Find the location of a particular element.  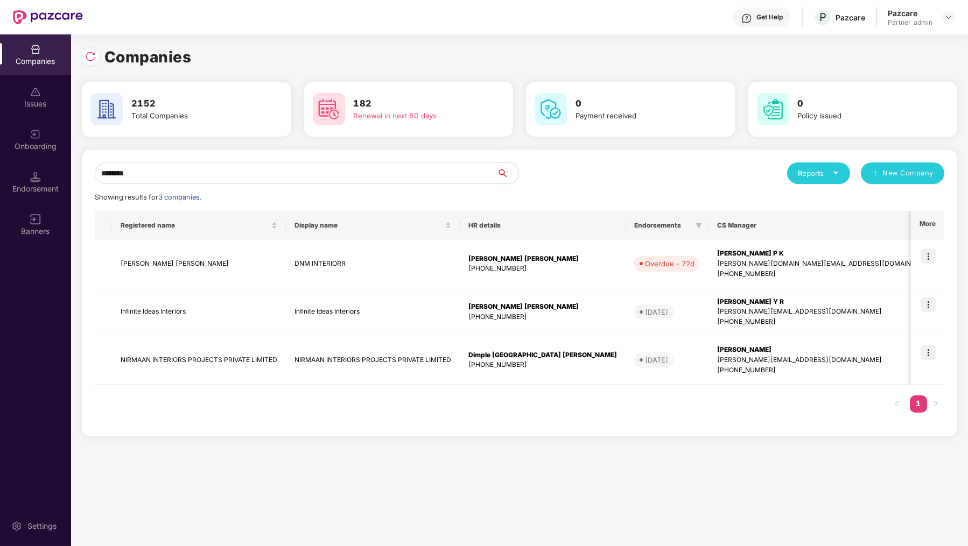

th: Display name is located at coordinates (372, 225).